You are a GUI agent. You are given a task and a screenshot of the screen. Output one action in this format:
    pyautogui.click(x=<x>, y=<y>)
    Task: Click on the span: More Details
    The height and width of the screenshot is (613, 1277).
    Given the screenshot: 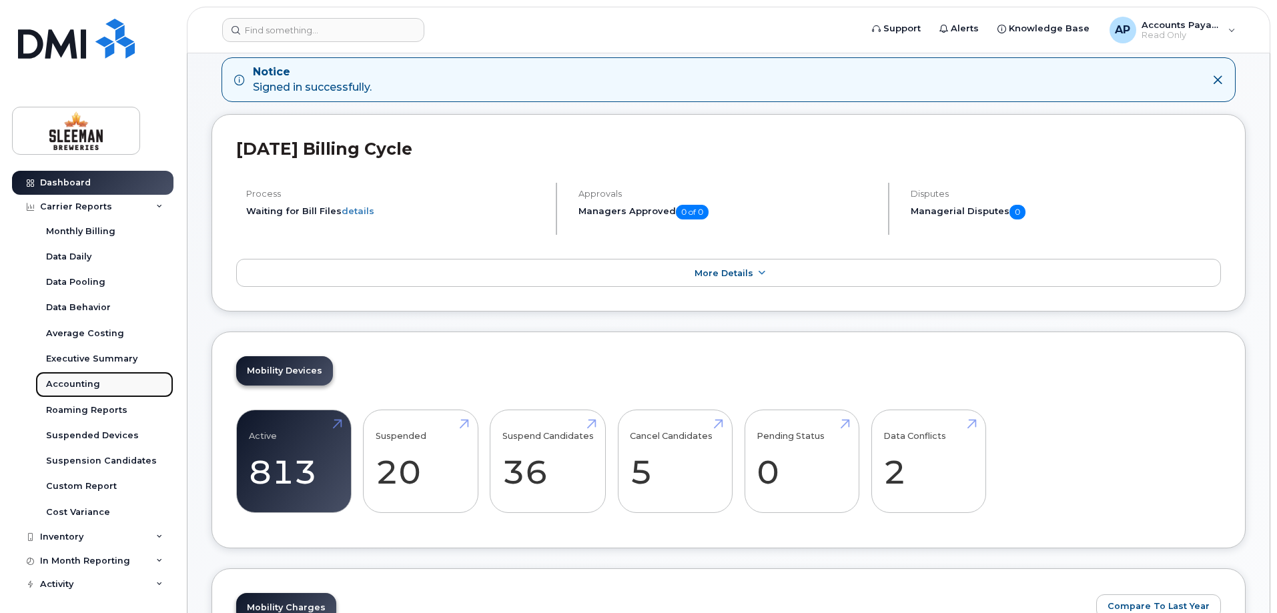 What is the action you would take?
    pyautogui.click(x=724, y=273)
    